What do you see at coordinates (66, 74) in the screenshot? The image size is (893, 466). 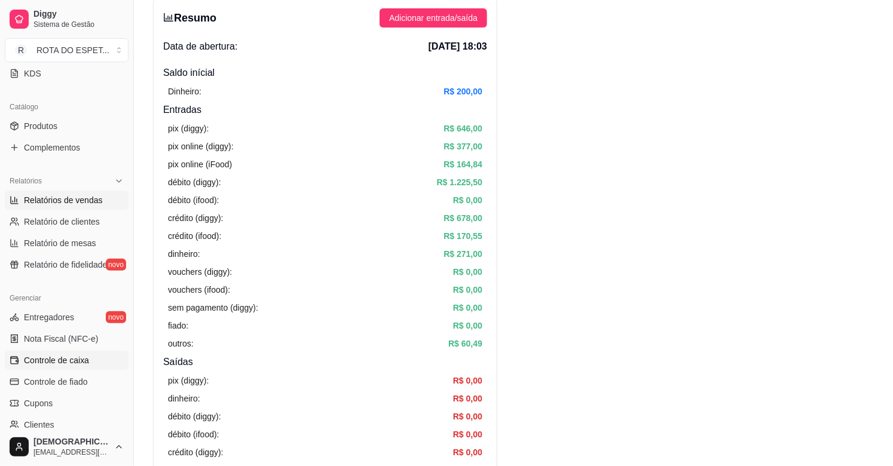 I see `a: KDS` at bounding box center [66, 74].